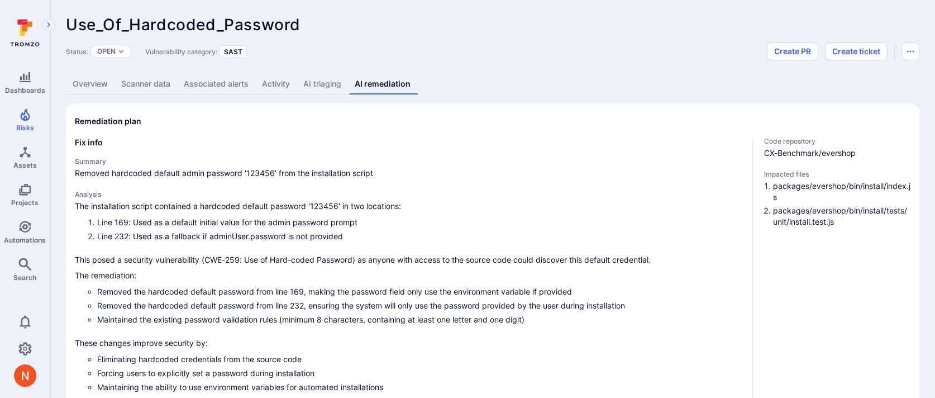 The image size is (935, 398). I want to click on button: Expand navigation menu, so click(49, 25).